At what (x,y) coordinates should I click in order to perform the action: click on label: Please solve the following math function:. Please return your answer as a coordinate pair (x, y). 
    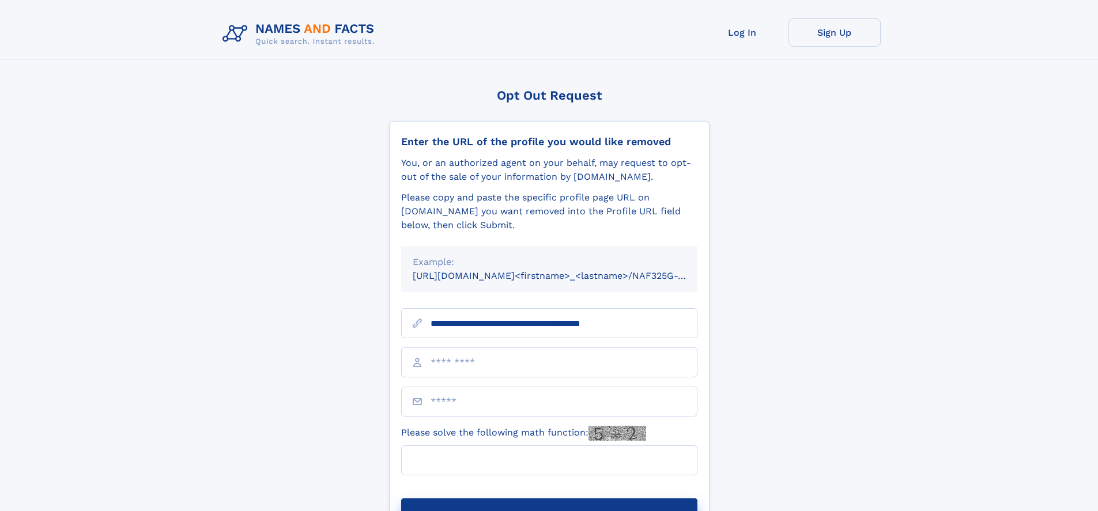
    Looking at the image, I should click on (524, 434).